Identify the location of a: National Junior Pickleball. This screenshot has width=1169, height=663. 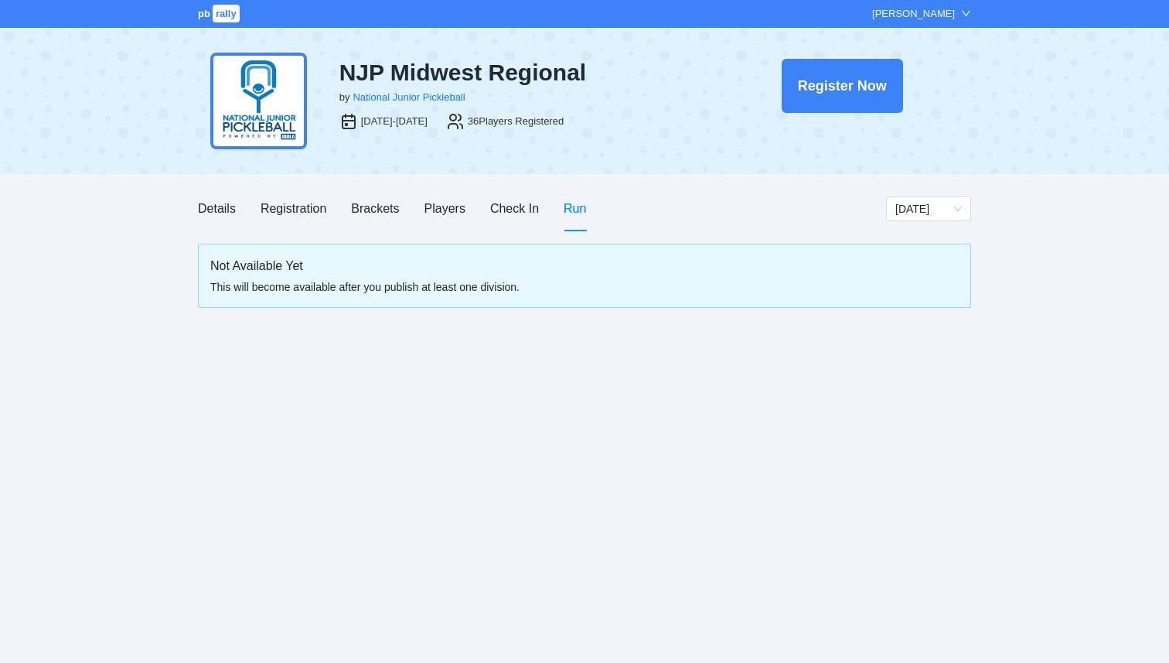
(408, 97).